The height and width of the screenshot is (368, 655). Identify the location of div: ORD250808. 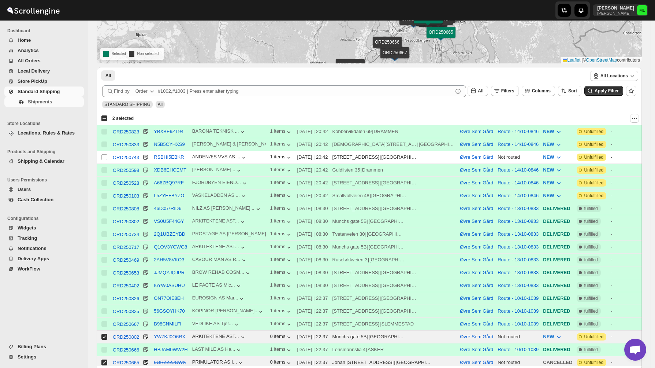
(126, 208).